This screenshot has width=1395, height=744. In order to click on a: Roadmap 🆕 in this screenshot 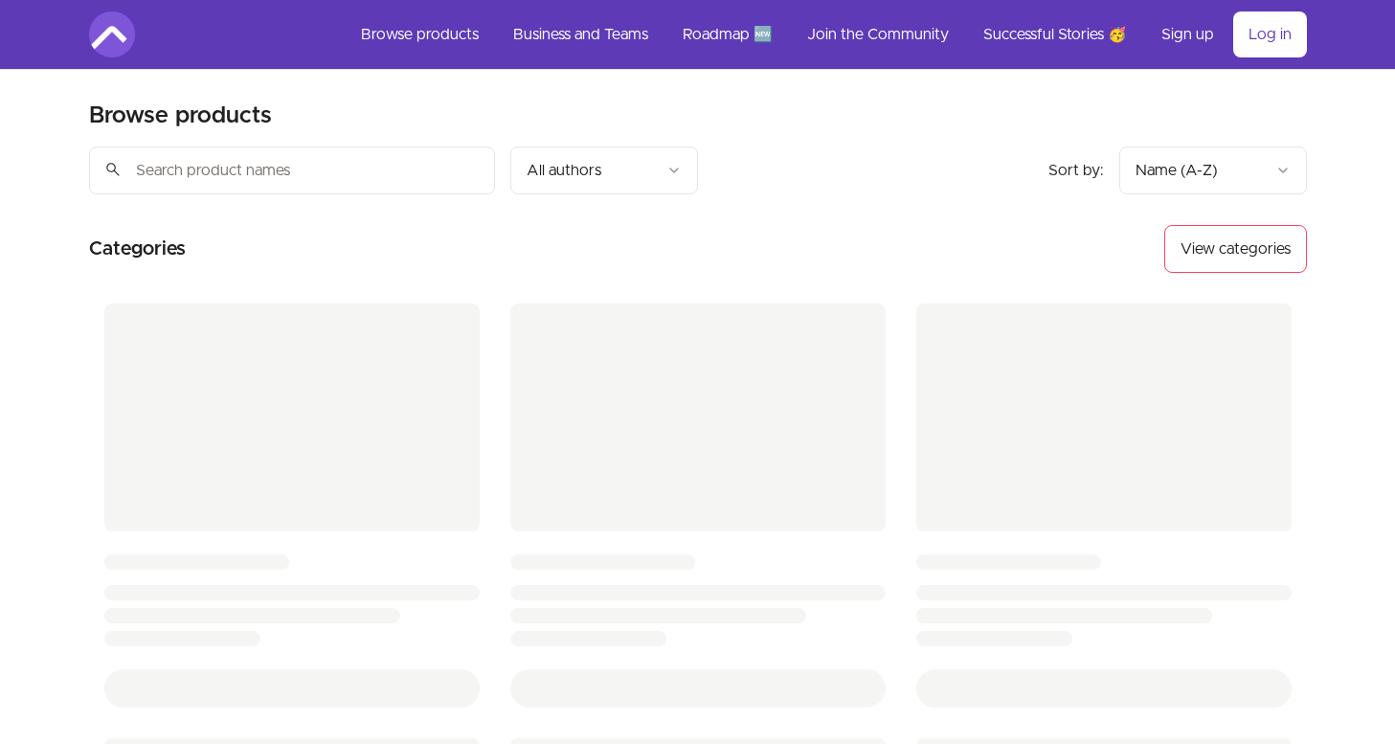, I will do `click(728, 34)`.